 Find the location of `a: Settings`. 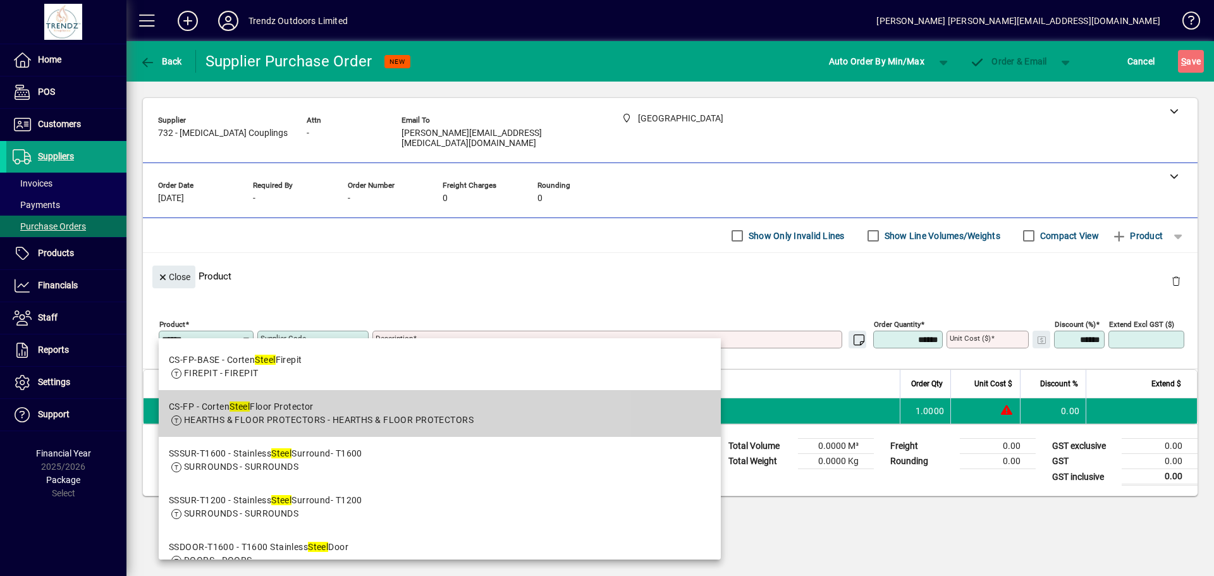

a: Settings is located at coordinates (66, 383).